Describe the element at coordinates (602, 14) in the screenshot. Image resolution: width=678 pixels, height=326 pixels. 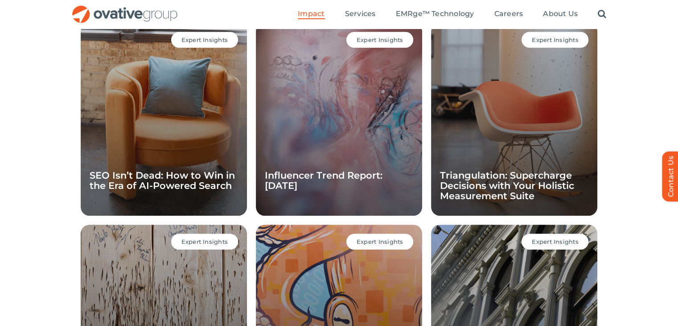
I see `a: Search` at that location.